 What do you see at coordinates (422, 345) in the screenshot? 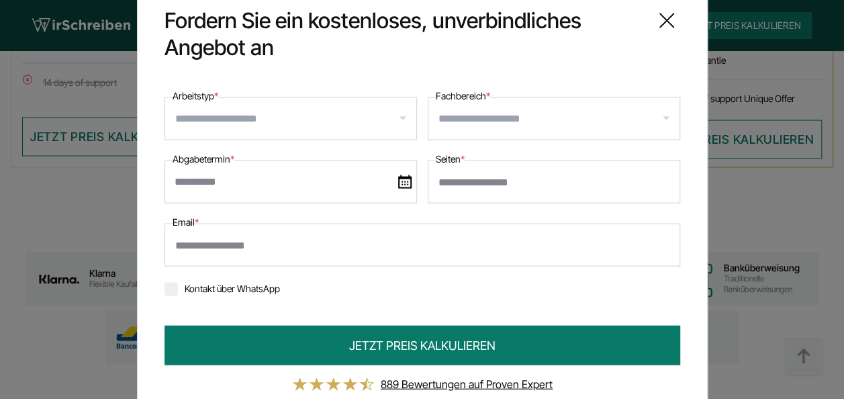
I see `span: JETZT PREIS KALKULIEREN` at bounding box center [422, 345].